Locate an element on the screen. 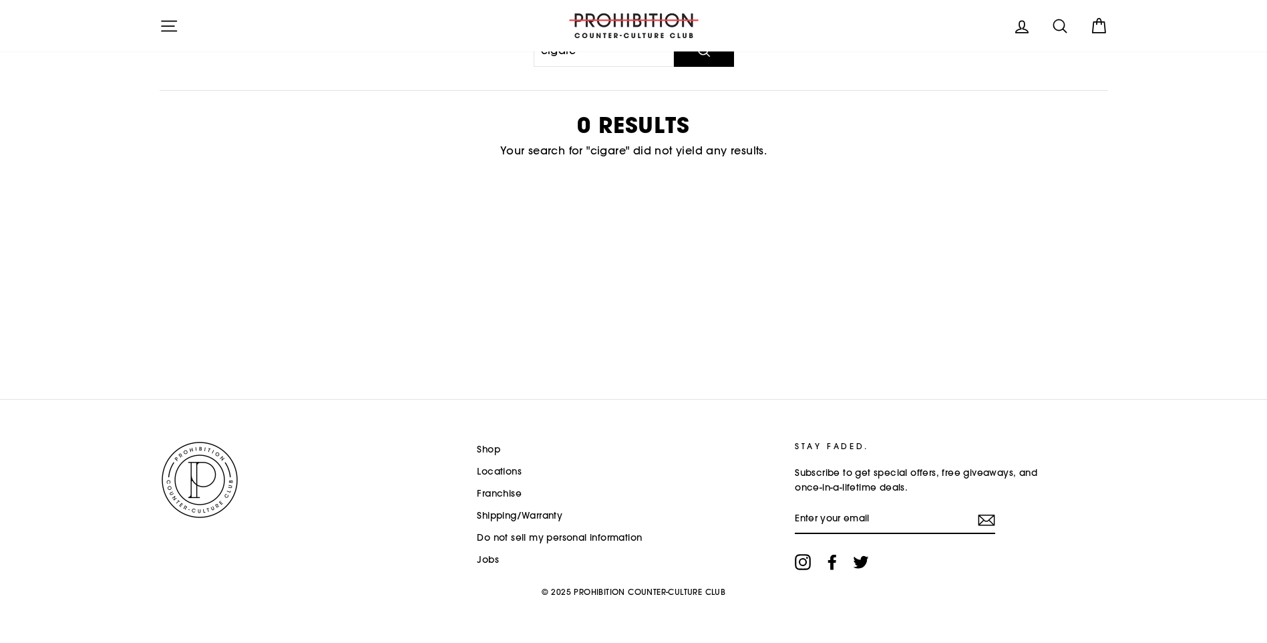  a: Jobs is located at coordinates (488, 560).